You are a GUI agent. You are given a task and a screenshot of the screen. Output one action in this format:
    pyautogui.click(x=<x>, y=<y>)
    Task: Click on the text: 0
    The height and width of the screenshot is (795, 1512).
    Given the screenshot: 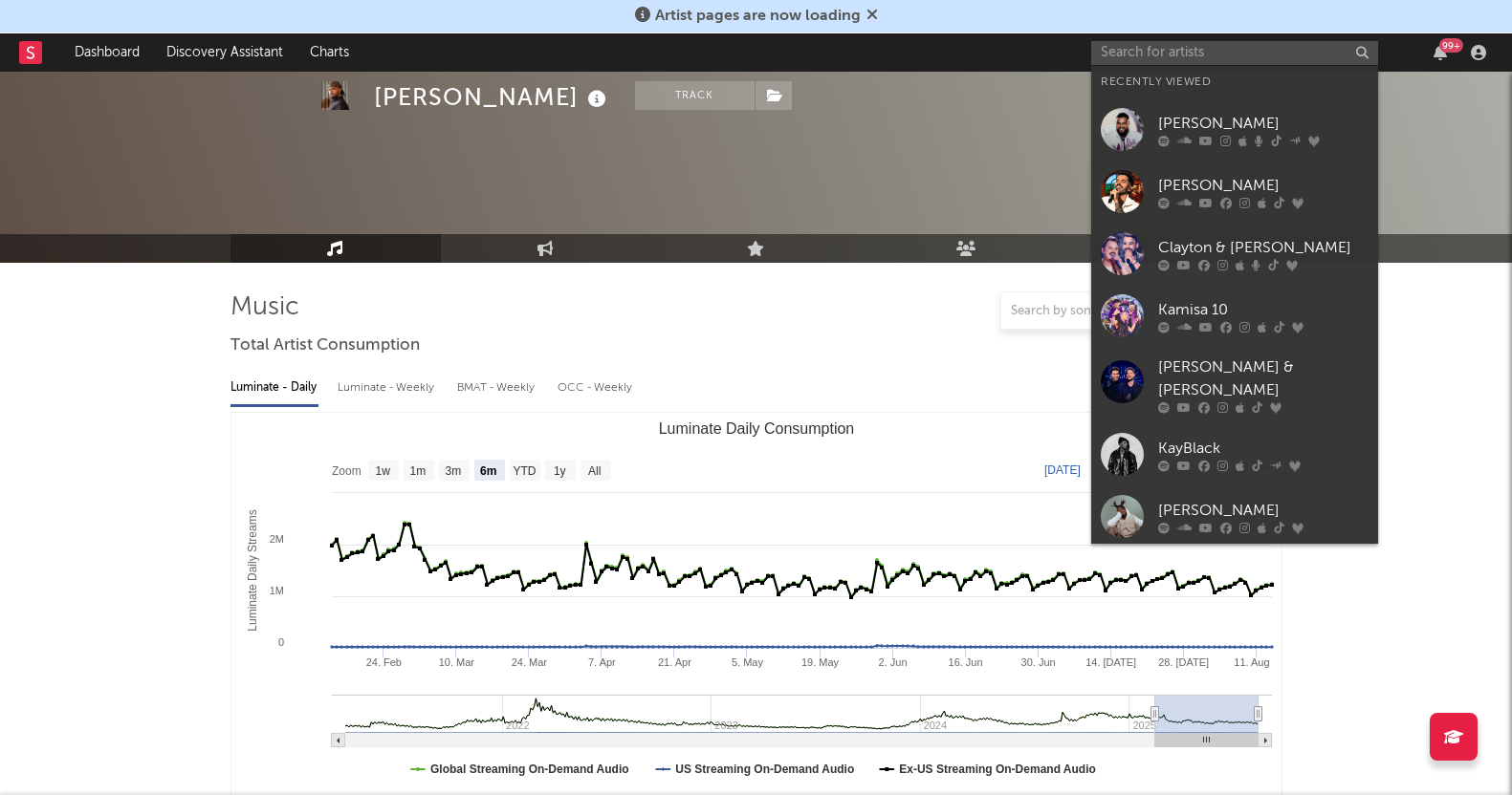 What is the action you would take?
    pyautogui.click(x=280, y=642)
    